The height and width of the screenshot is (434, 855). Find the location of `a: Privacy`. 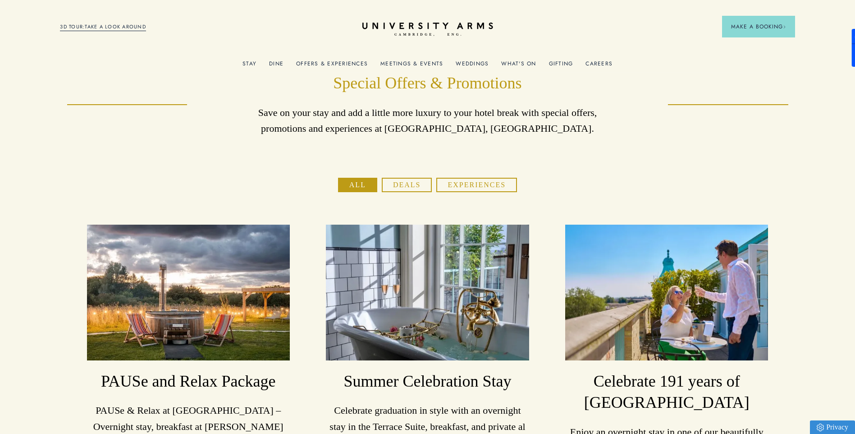

a: Privacy is located at coordinates (833, 427).